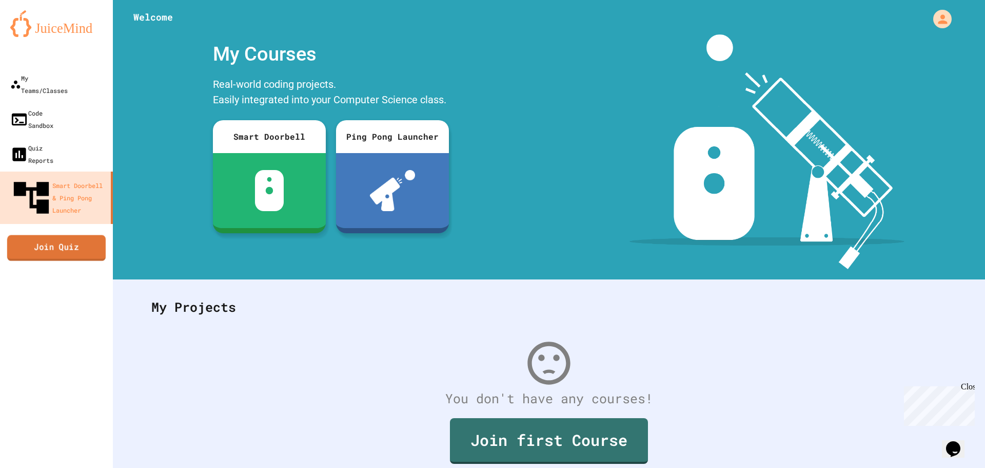 The width and height of the screenshot is (985, 468). I want to click on img: banner-image-my-projects.png, so click(767, 151).